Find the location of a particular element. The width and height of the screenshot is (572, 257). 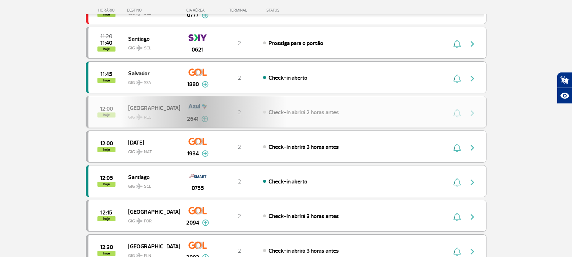

button: Abrir recursos assistivos. is located at coordinates (565, 96).